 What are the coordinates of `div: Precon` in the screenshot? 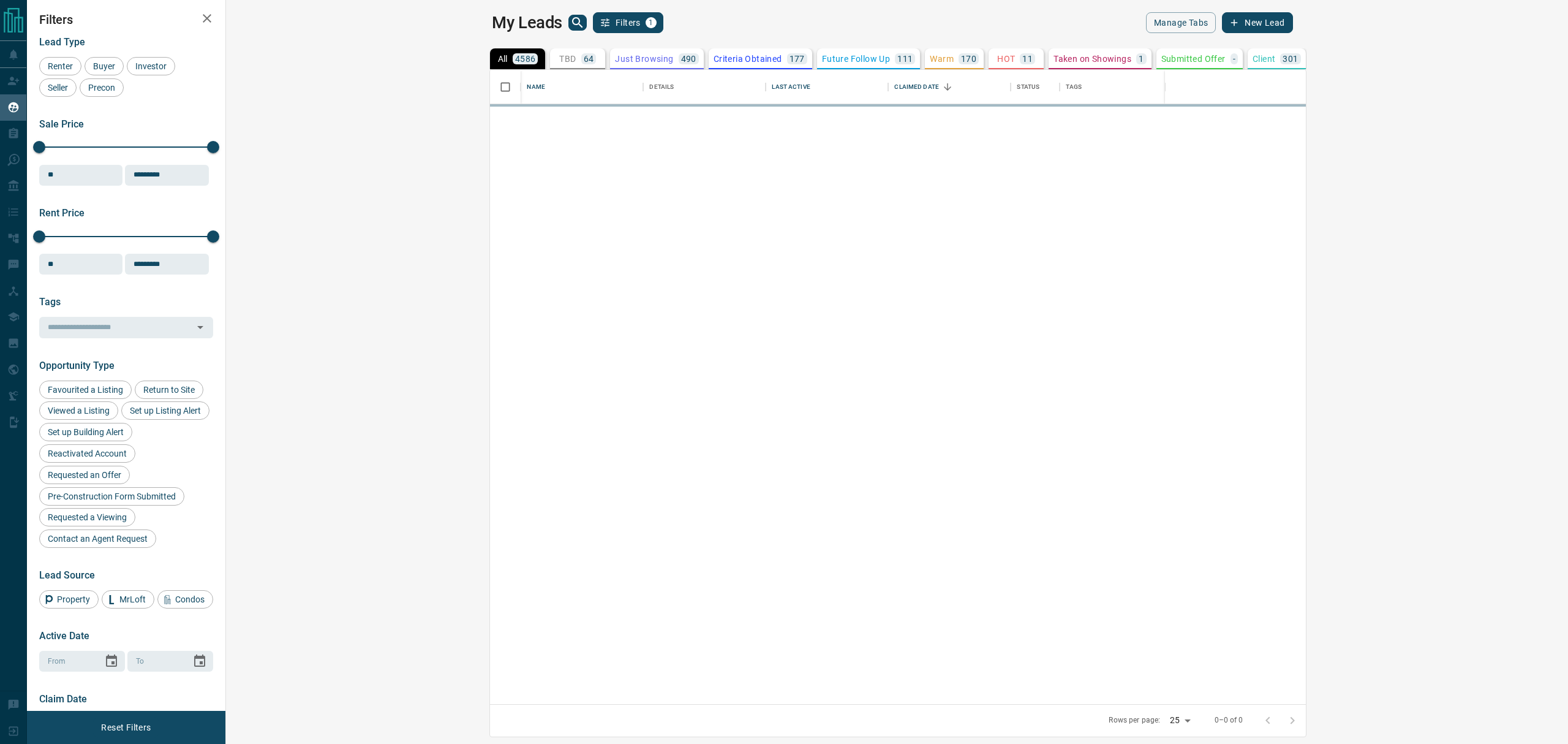 It's located at (102, 88).